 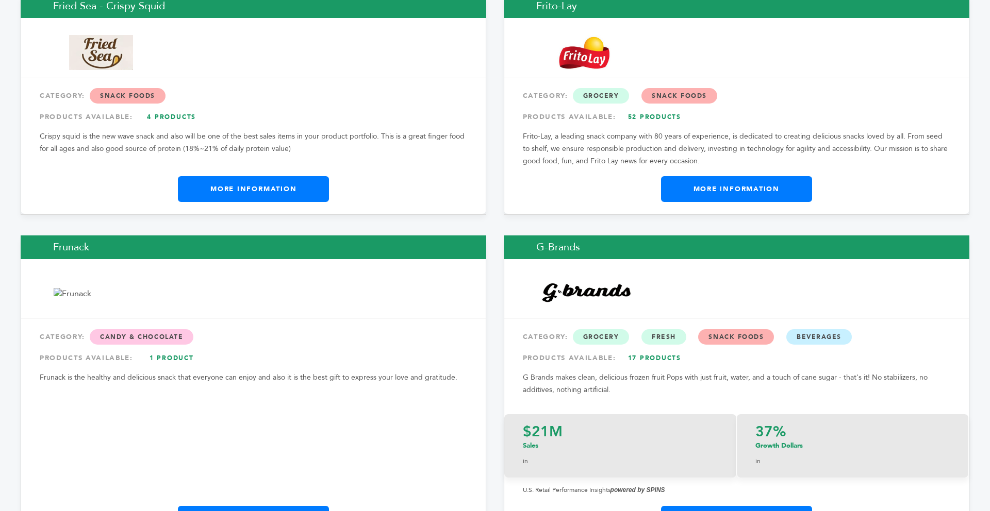 I want to click on a: 17 Products, so click(x=654, y=358).